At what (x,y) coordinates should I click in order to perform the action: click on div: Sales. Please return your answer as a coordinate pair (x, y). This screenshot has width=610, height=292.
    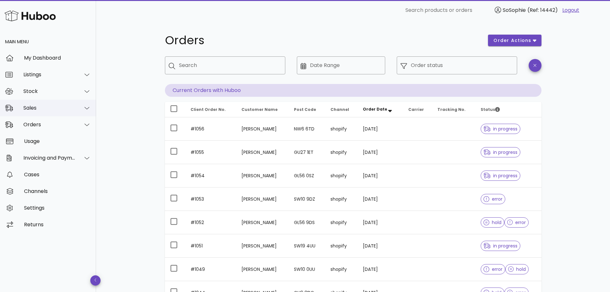
    Looking at the image, I should click on (49, 108).